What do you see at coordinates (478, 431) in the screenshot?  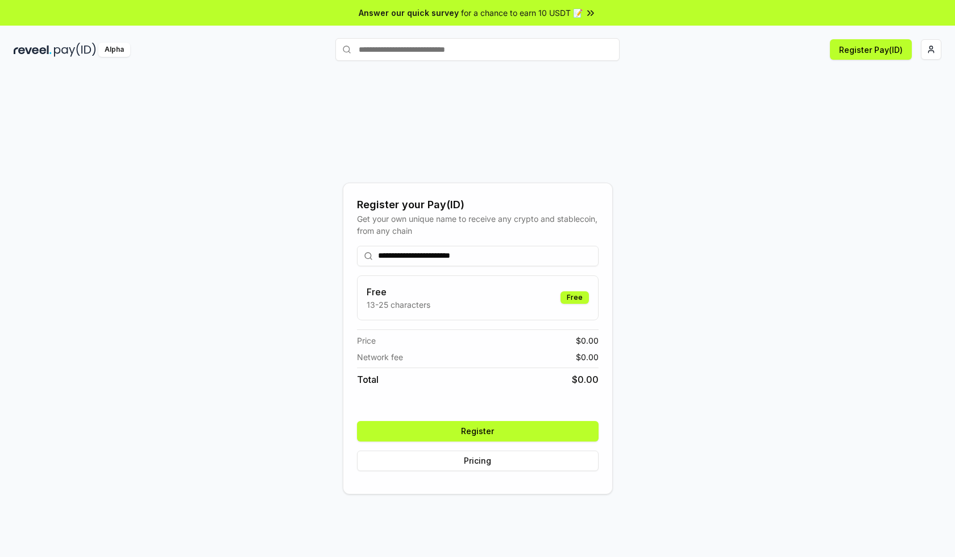 I see `button: Register` at bounding box center [478, 431].